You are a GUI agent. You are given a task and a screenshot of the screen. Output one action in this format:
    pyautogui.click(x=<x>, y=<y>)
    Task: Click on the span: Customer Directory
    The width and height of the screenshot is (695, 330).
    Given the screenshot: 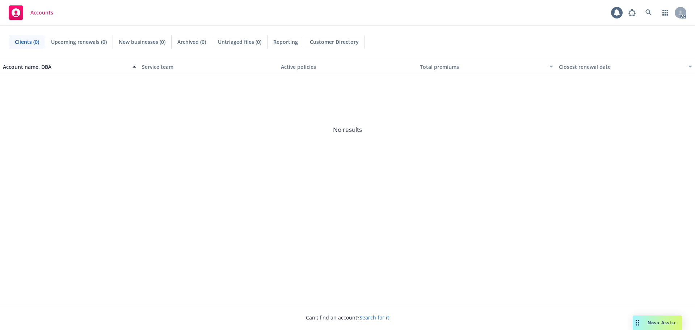 What is the action you would take?
    pyautogui.click(x=334, y=42)
    